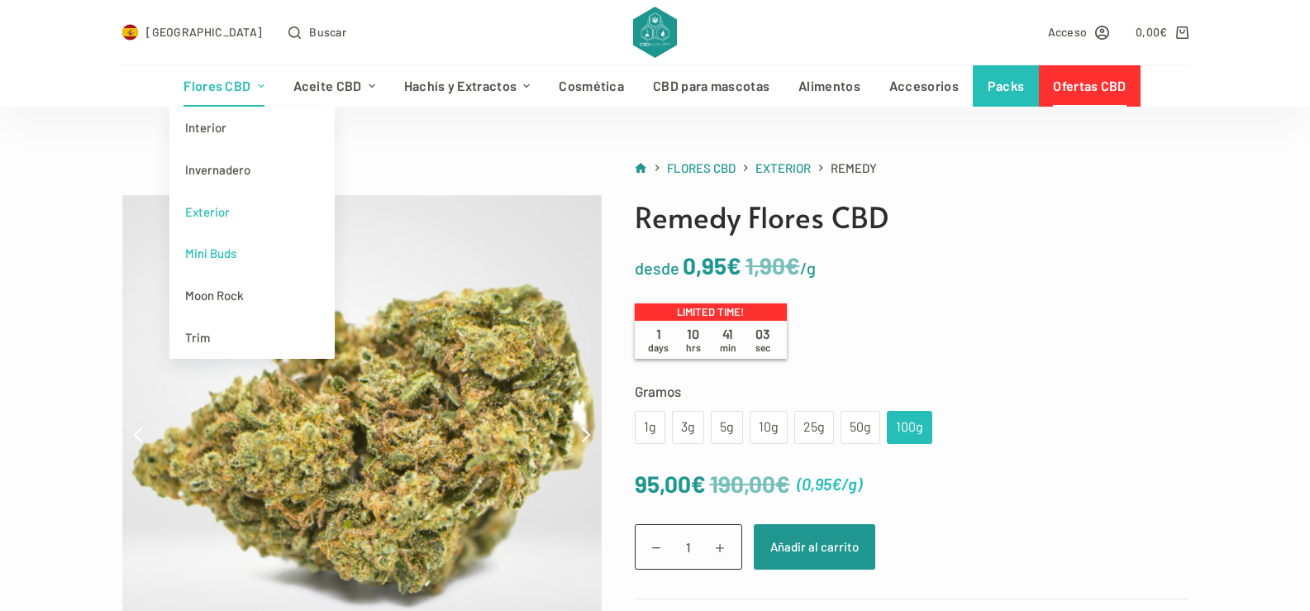 This screenshot has width=1310, height=611. What do you see at coordinates (912, 391) in the screenshot?
I see `label: Gramos` at bounding box center [912, 391].